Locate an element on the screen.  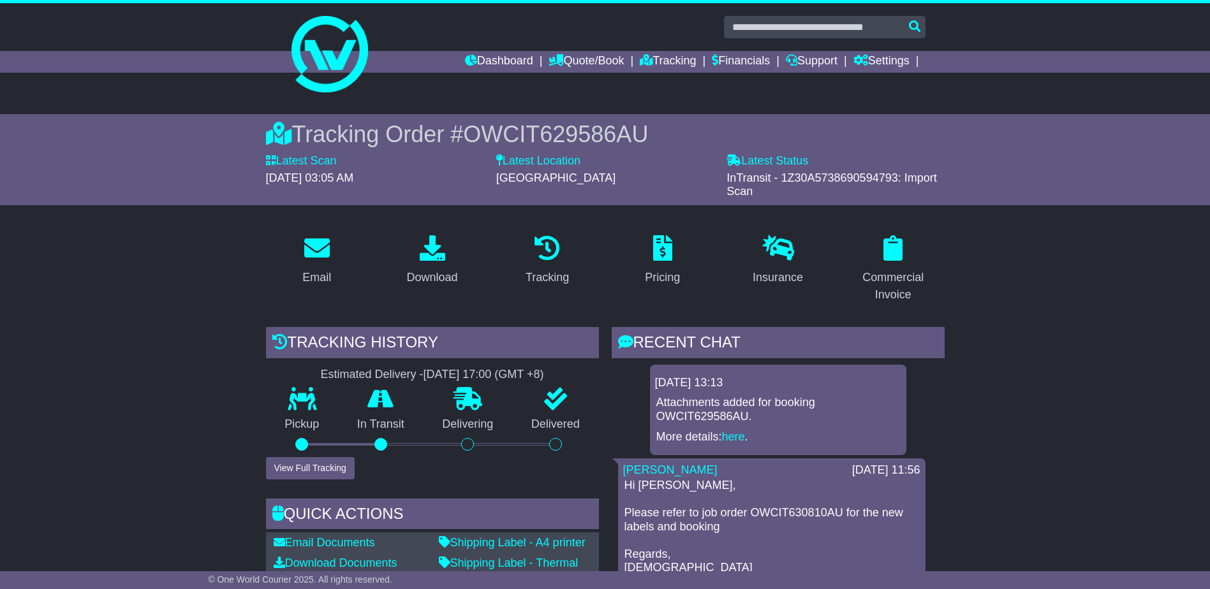
a: Commercial Invoice is located at coordinates (893, 269).